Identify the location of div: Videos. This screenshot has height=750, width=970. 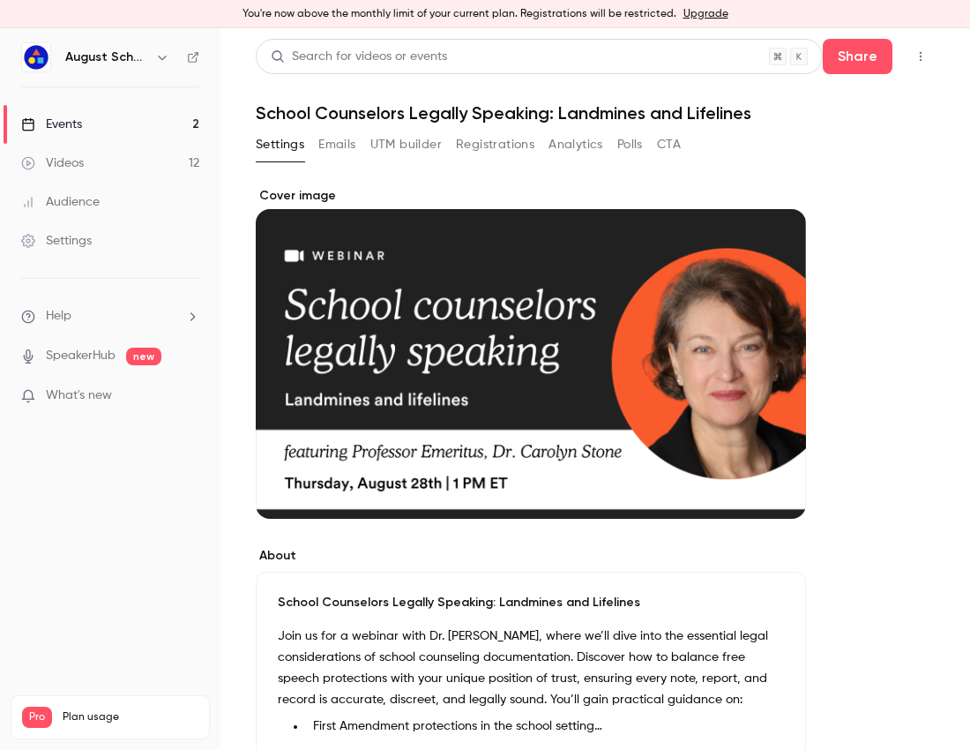
(52, 163).